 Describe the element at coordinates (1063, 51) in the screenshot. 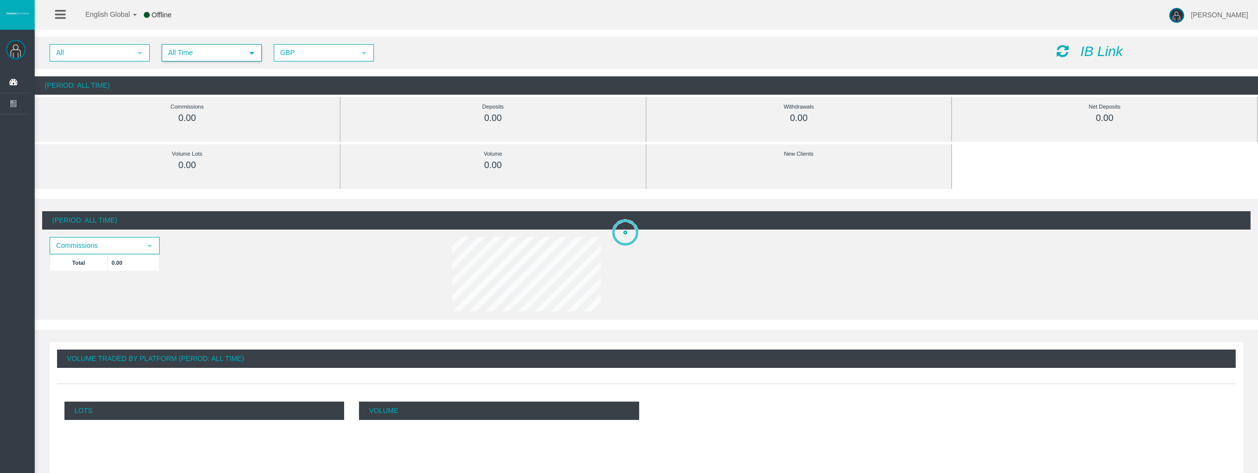

I see `i: Reload Dashboard` at that location.